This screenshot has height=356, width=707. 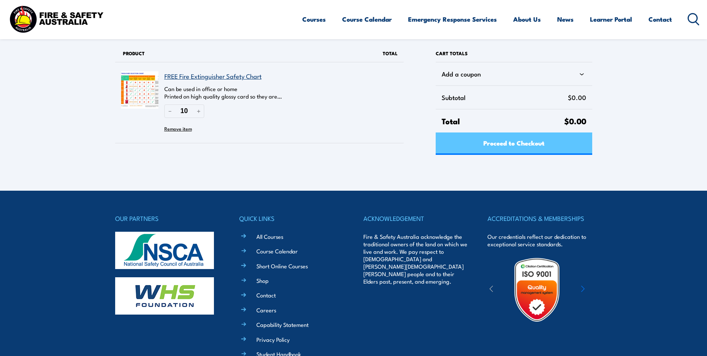 I want to click on p: Our credentials reflect our dedication to exceptional service standards., so click(x=540, y=240).